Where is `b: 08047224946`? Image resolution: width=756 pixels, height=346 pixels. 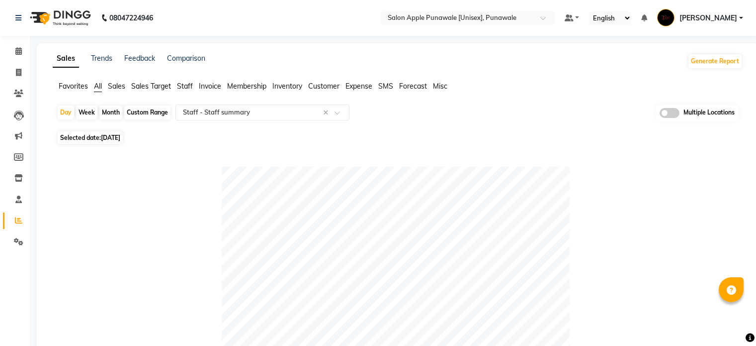
b: 08047224946 is located at coordinates (131, 18).